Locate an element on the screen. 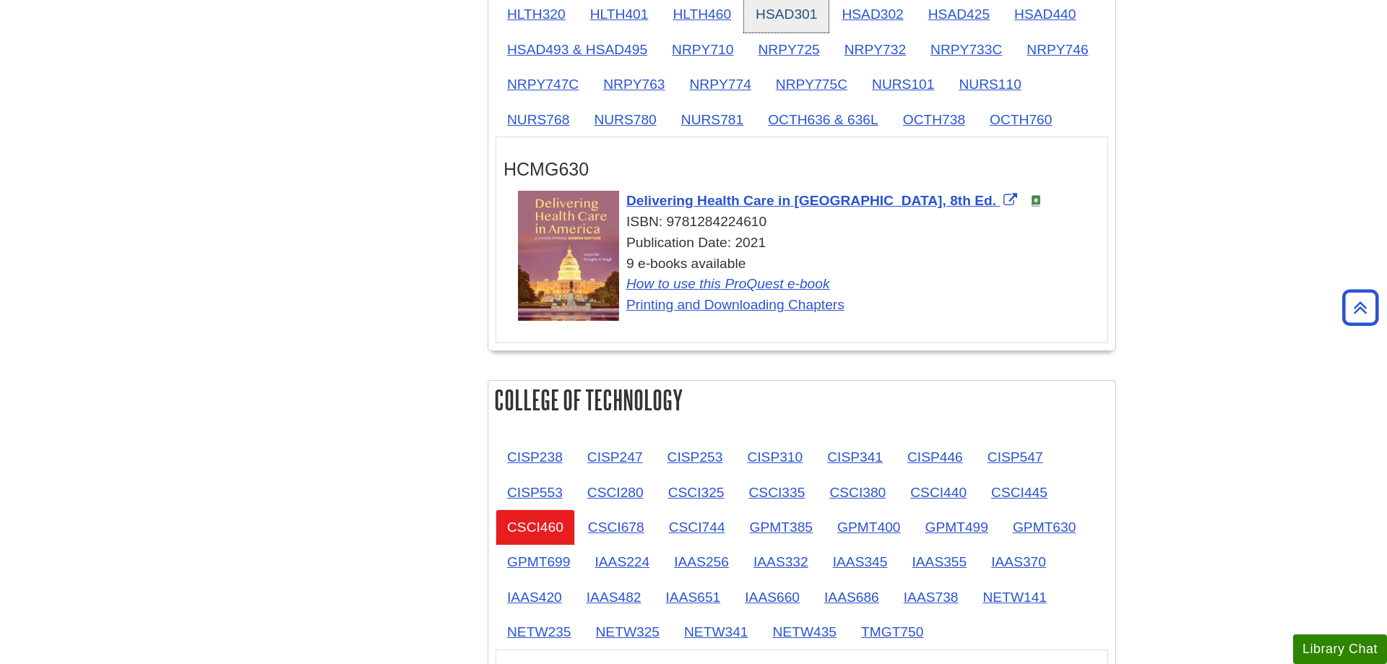 This screenshot has height=664, width=1387. a: OCTH760 is located at coordinates (1021, 119).